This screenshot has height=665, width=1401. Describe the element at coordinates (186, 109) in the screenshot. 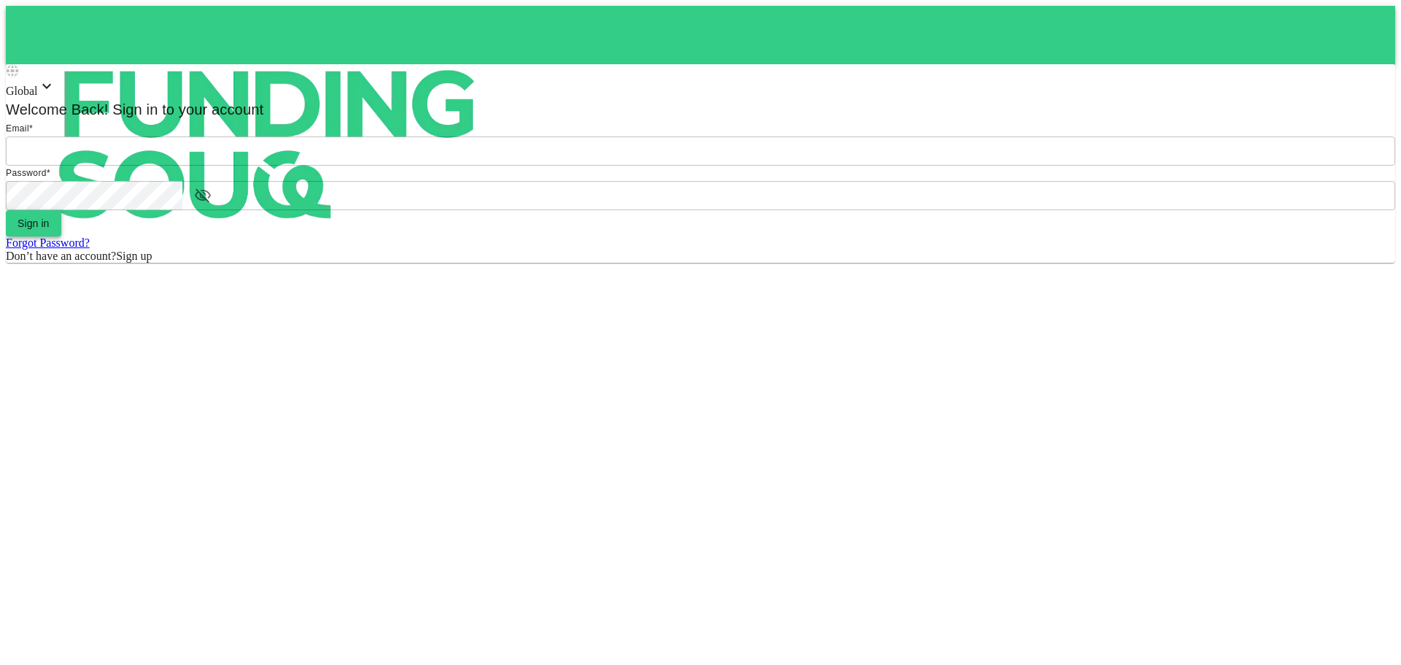

I see `span: Sign in to your account` at that location.